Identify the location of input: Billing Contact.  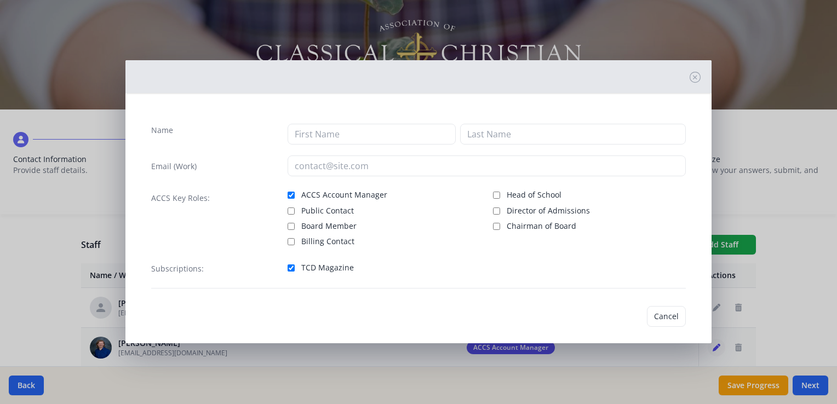
(291, 242).